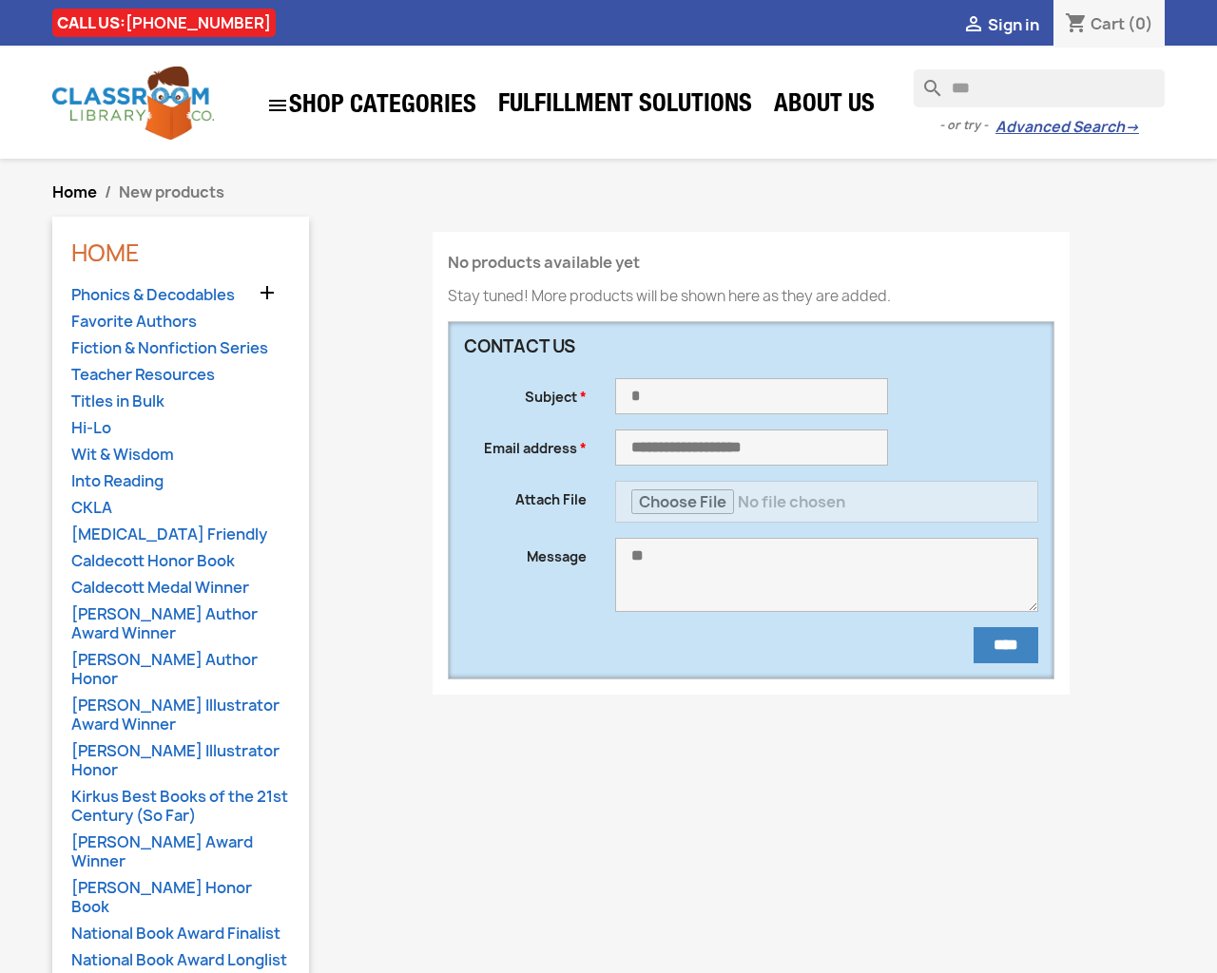 Image resolution: width=1217 pixels, height=973 pixels. I want to click on a: National Book Award Longlist, so click(181, 961).